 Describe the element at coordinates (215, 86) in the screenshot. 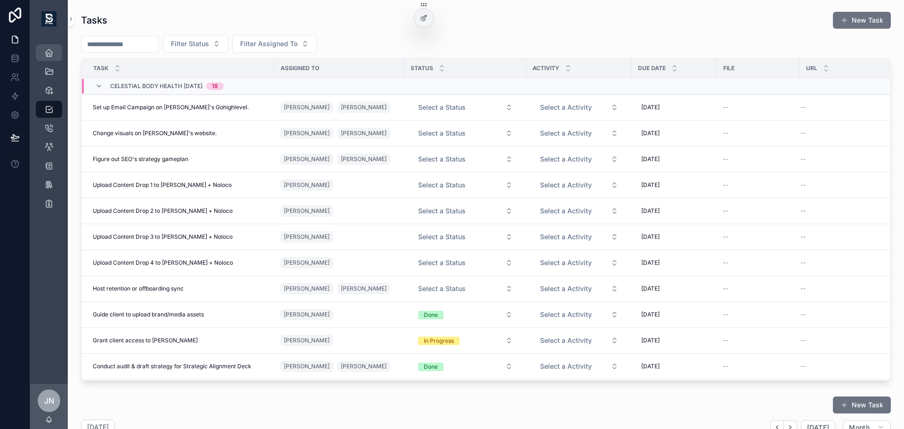

I see `div: 18` at that location.